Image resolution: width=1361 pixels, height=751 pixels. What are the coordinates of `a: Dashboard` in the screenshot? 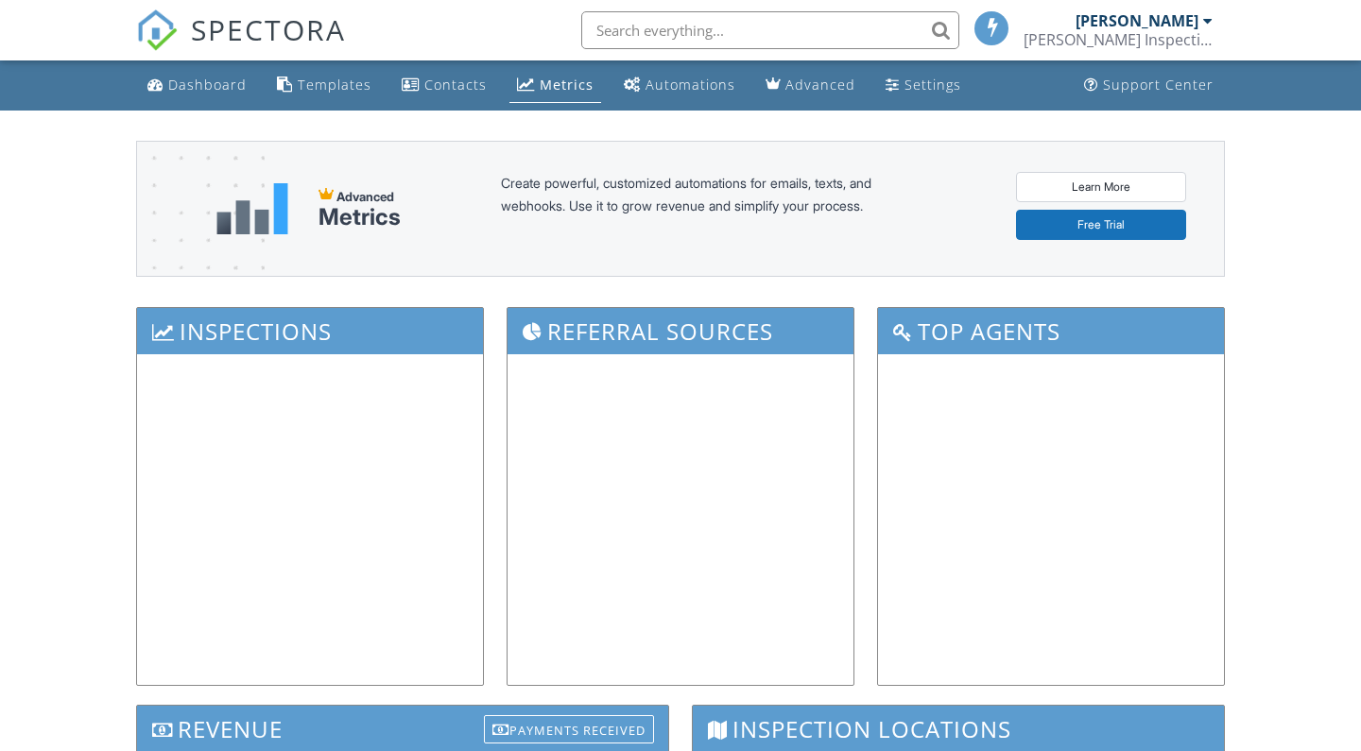 It's located at (197, 85).